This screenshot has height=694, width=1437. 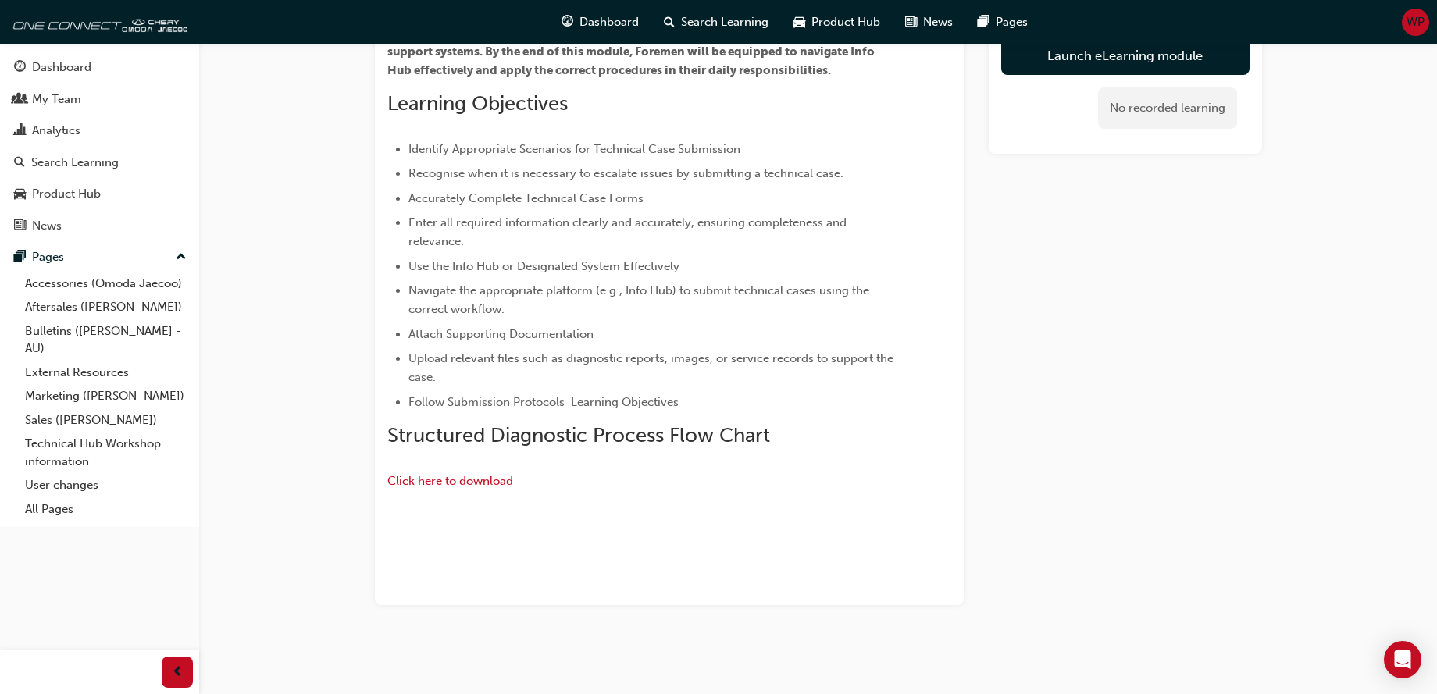 I want to click on a: guage-iconDashboard, so click(x=600, y=22).